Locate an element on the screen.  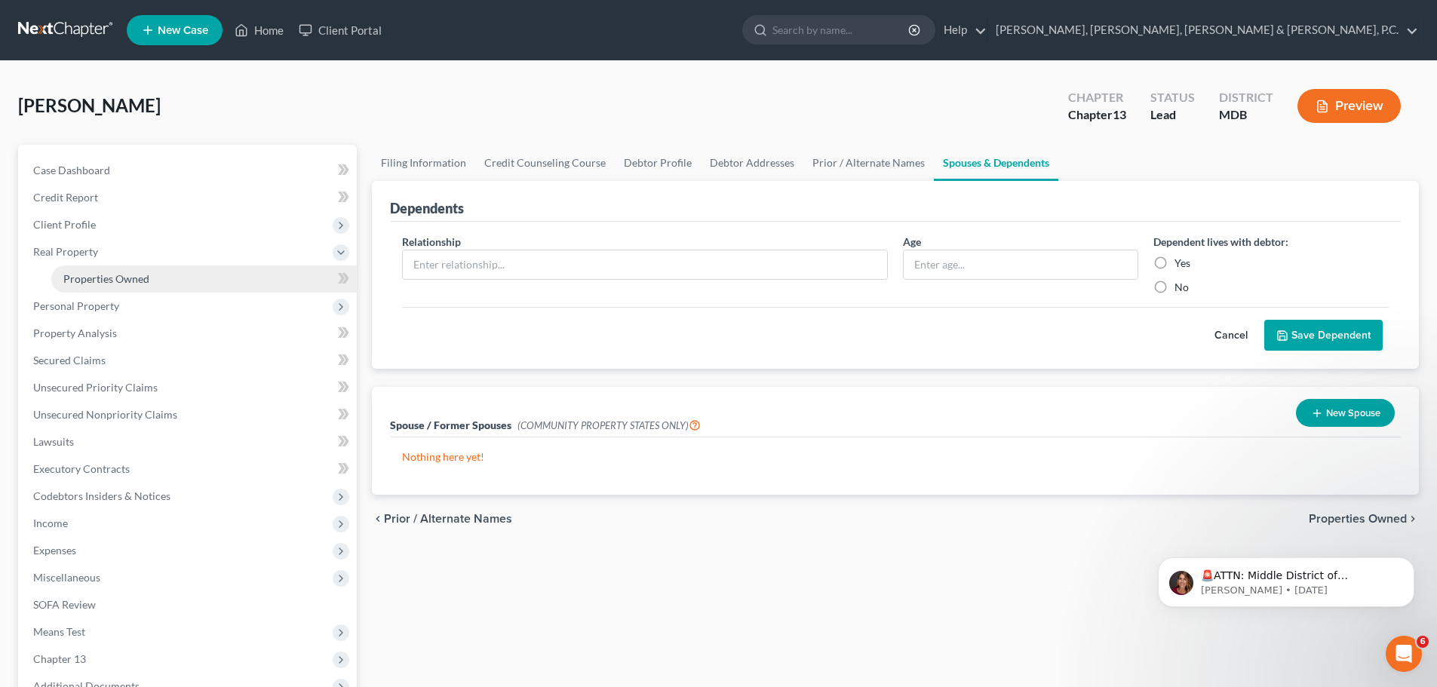
a: Debtor Profile is located at coordinates (658, 163).